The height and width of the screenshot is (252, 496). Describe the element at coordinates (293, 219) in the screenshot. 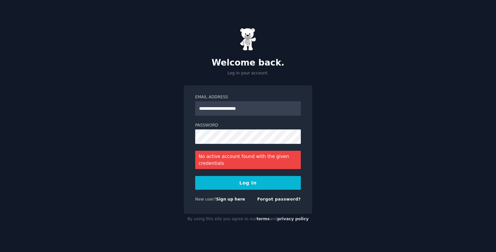

I see `a: privacy policy` at that location.